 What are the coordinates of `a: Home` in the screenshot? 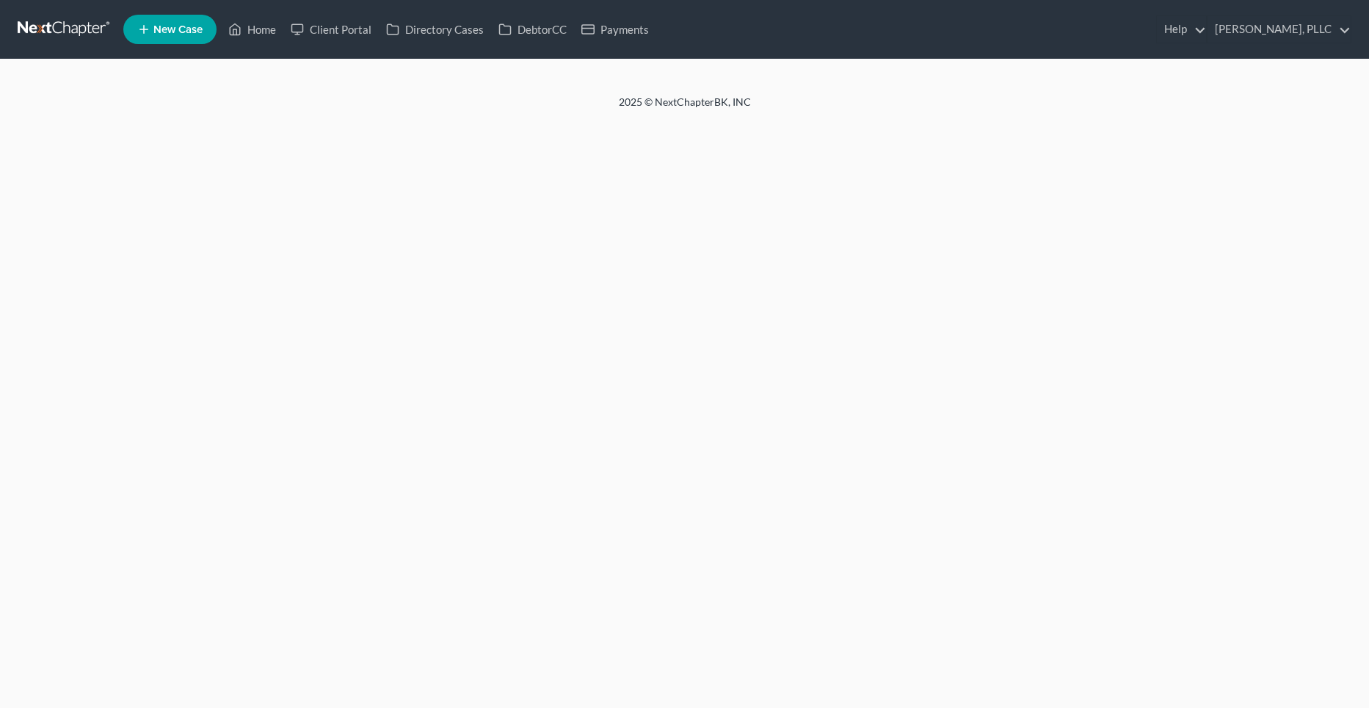 It's located at (252, 29).